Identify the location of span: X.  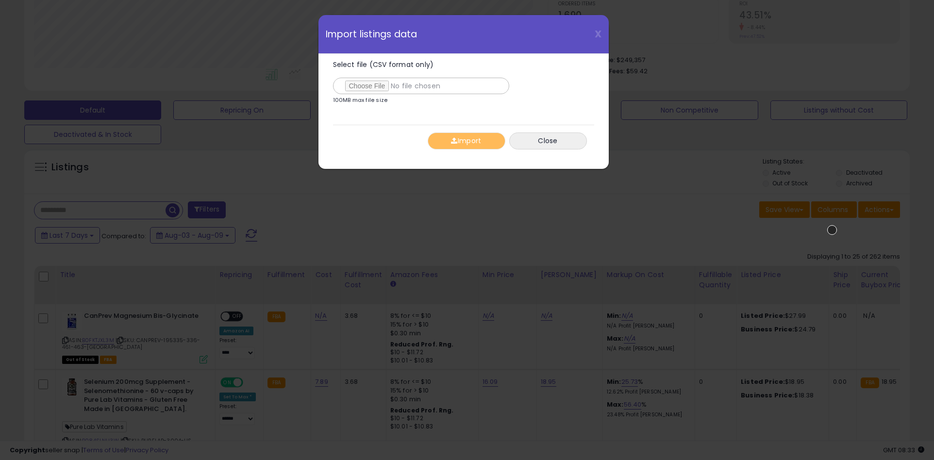
(598, 34).